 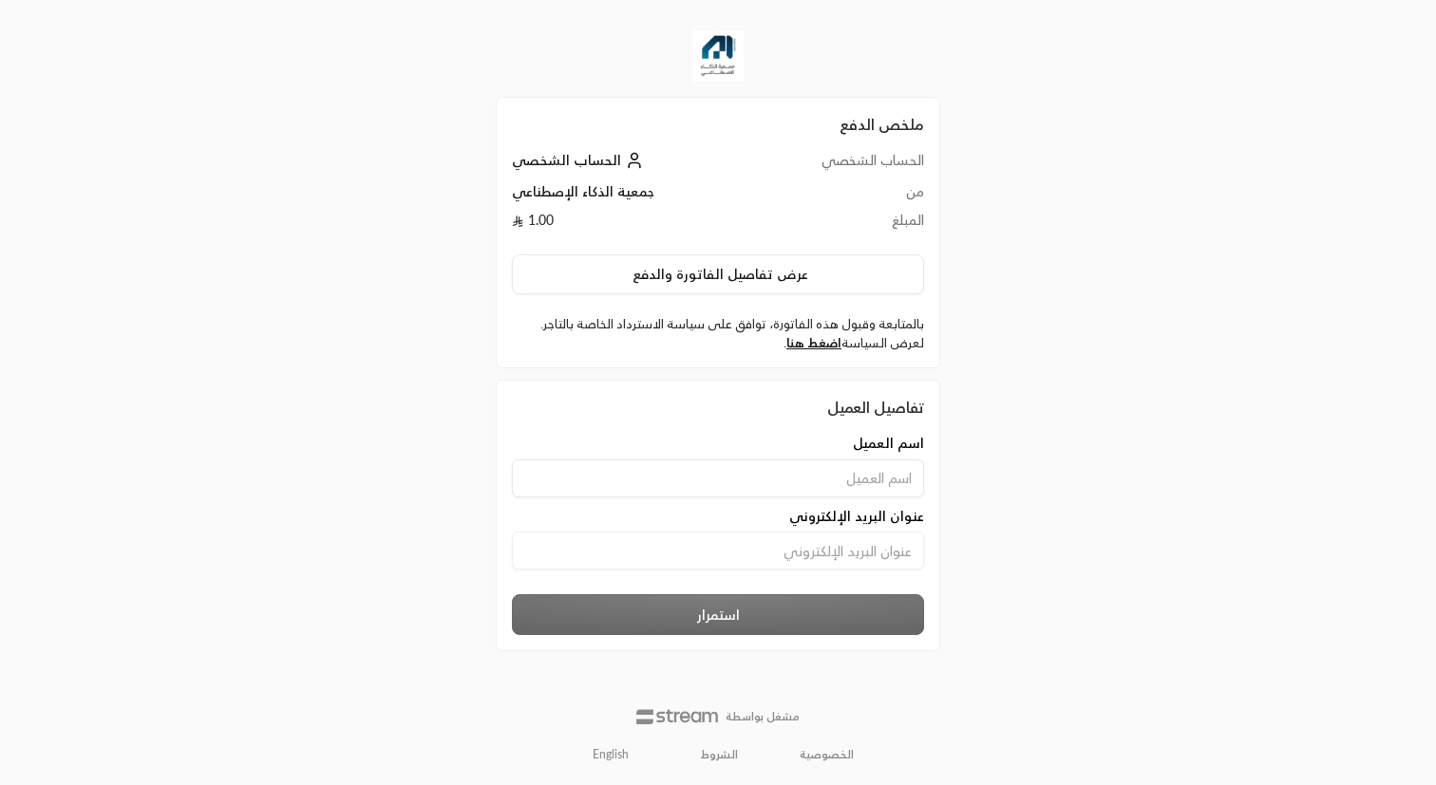 I want to click on img: Company Logo, so click(x=718, y=56).